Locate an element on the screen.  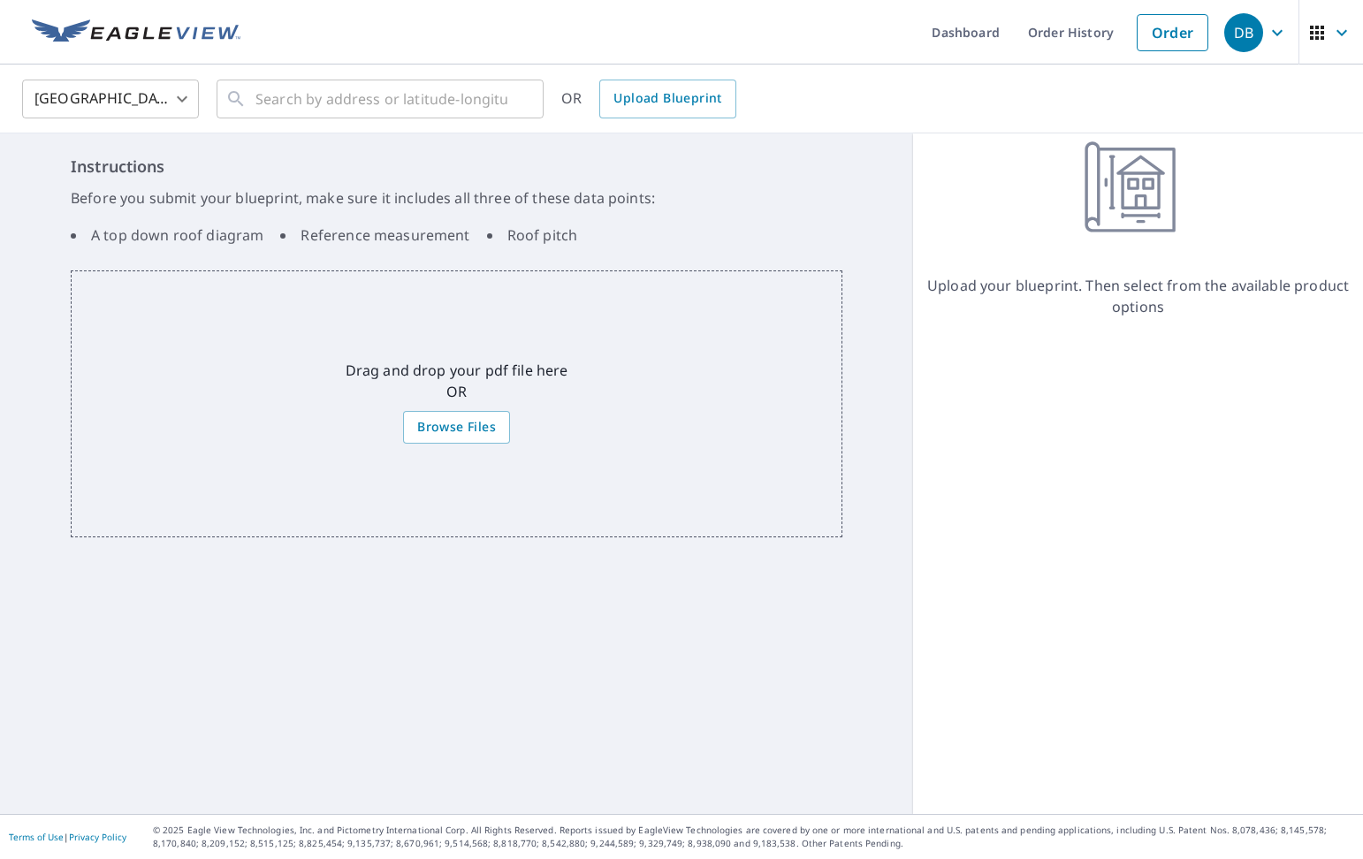
li: Reference measurement is located at coordinates (375, 235).